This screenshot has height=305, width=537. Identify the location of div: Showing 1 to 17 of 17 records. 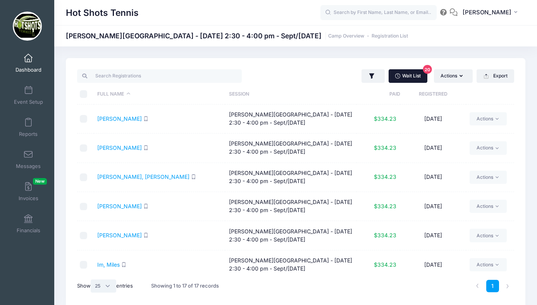
(185, 286).